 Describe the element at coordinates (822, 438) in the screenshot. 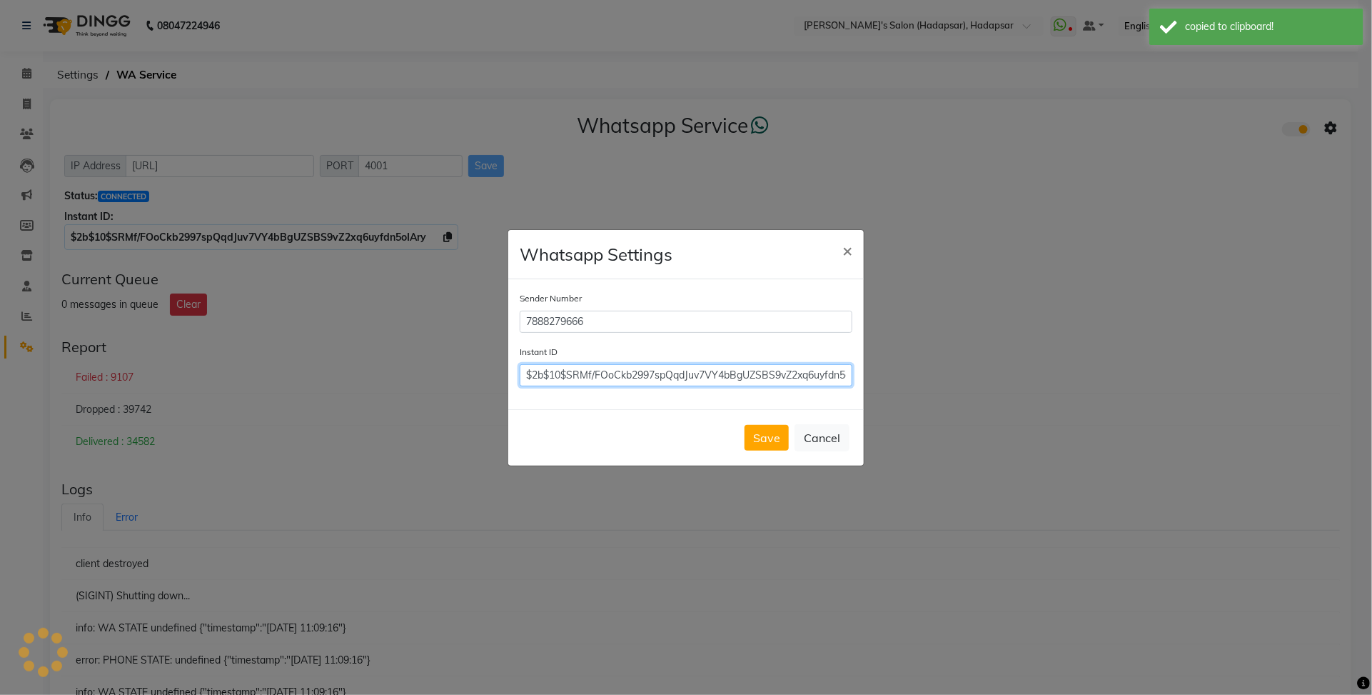

I see `button: Cancel` at that location.